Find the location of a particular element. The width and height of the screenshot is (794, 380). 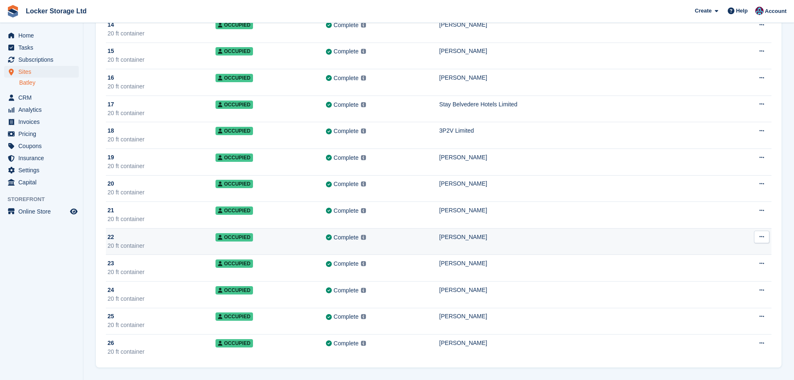

span: Sites is located at coordinates (43, 72).